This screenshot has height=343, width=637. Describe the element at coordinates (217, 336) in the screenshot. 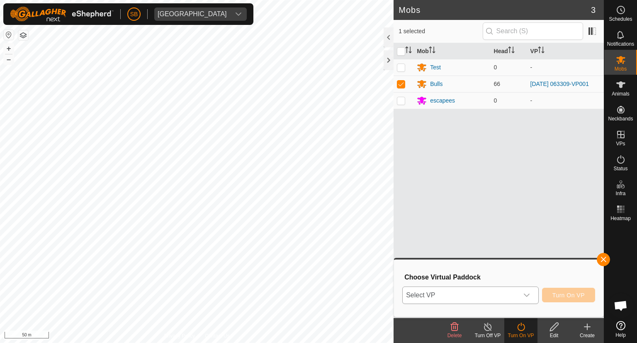

I see `a: Contact Us` at that location.